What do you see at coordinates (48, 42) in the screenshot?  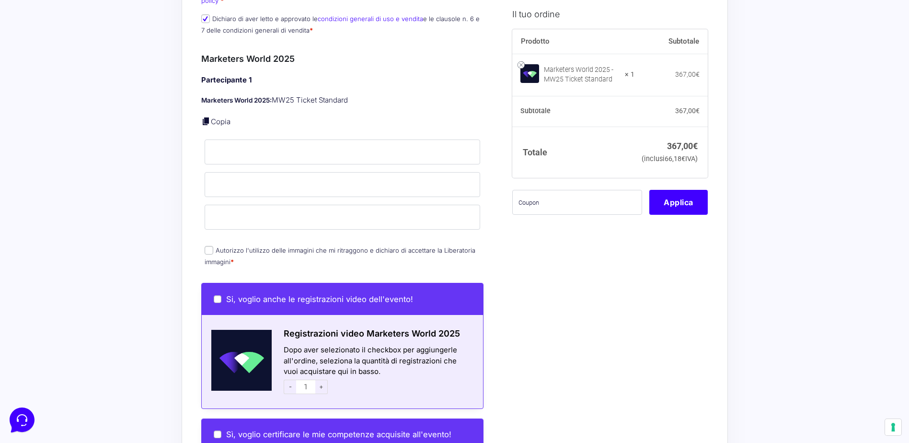 I see `span: Le tue conversazioni` at bounding box center [48, 42].